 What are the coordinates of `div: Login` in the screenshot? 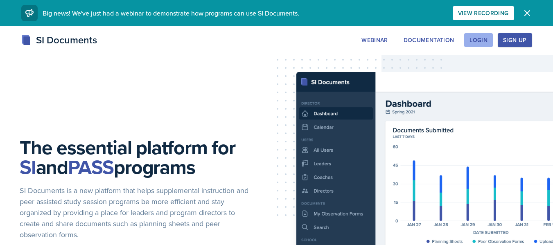 It's located at (479, 40).